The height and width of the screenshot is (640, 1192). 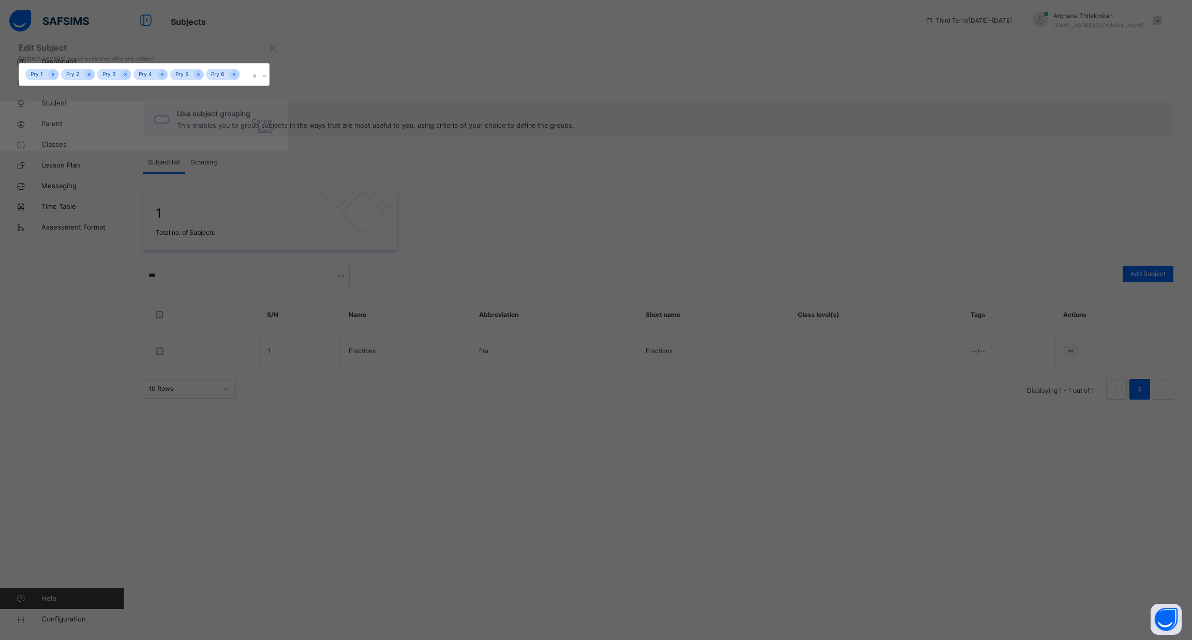 What do you see at coordinates (109, 74) in the screenshot?
I see `div: Pry 3` at bounding box center [109, 74].